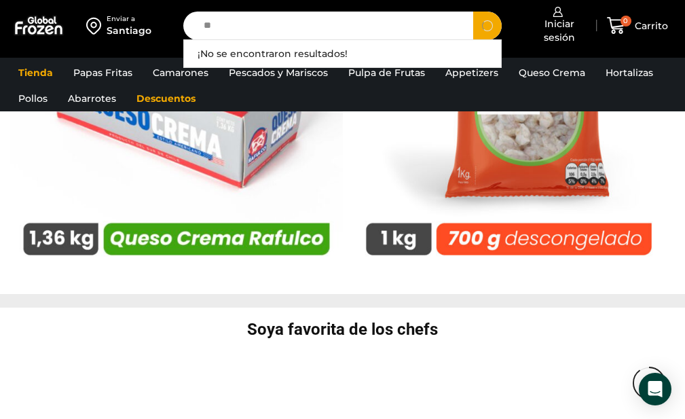 The width and height of the screenshot is (685, 419). I want to click on div: ¡No se encontraron resultados!, so click(343, 54).